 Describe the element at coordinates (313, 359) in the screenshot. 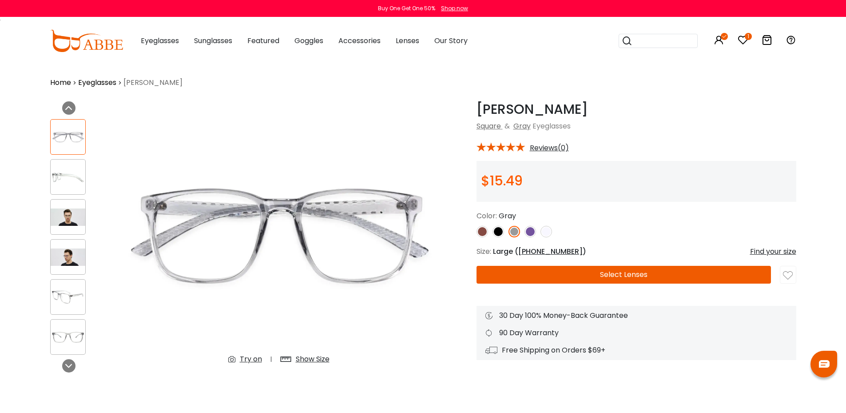

I see `div: Show Size` at that location.